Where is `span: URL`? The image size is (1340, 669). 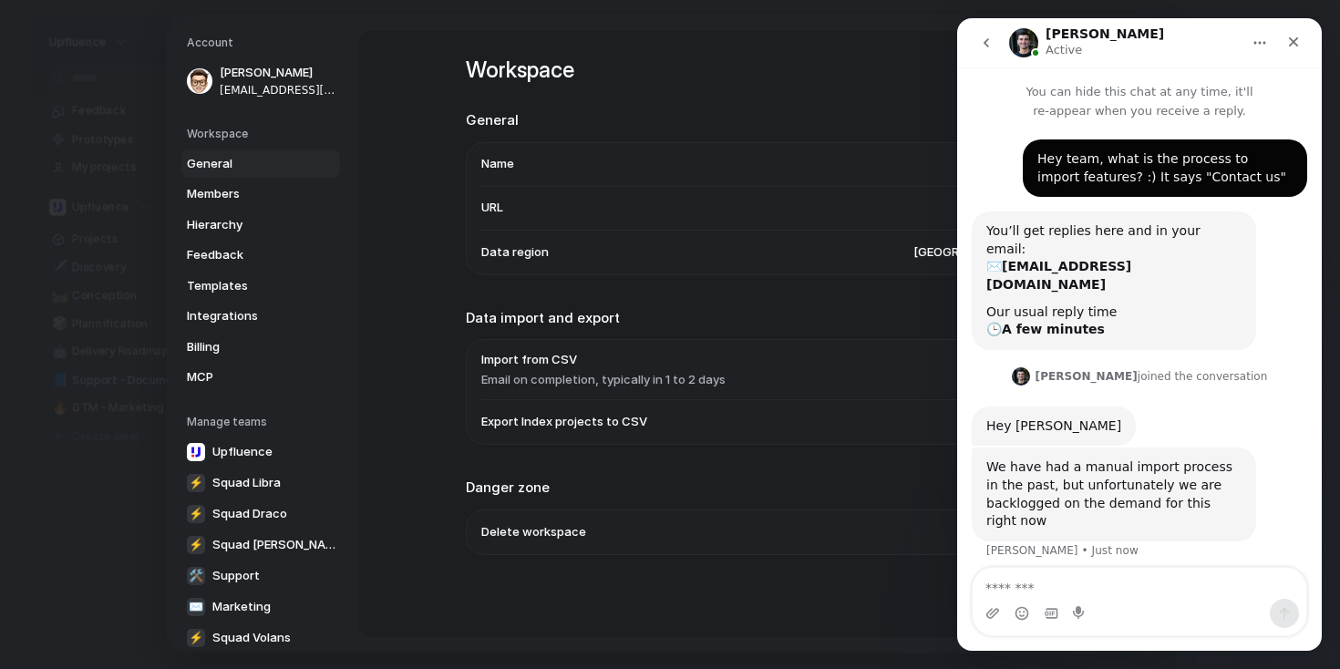
span: URL is located at coordinates (492, 209).